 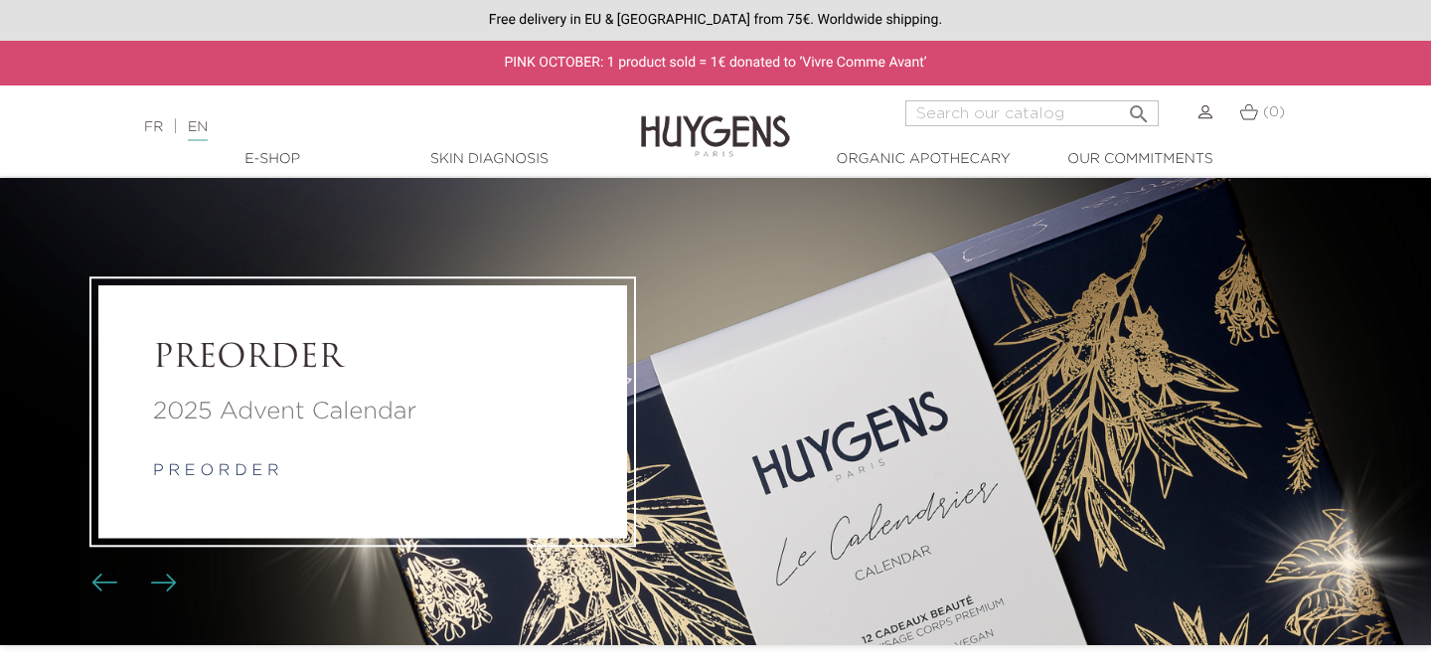 What do you see at coordinates (272, 159) in the screenshot?
I see `a: E-Shop` at bounding box center [272, 159].